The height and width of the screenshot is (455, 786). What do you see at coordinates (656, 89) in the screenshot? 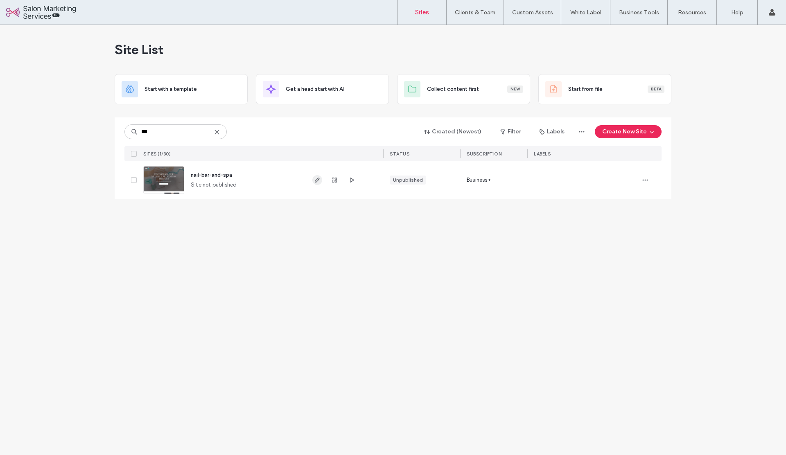
I see `div: Beta` at bounding box center [656, 89].